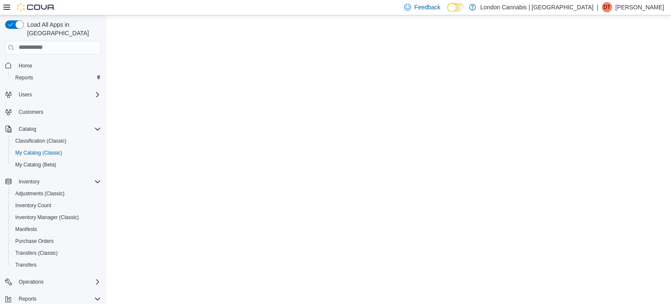  I want to click on button: Home, so click(53, 65).